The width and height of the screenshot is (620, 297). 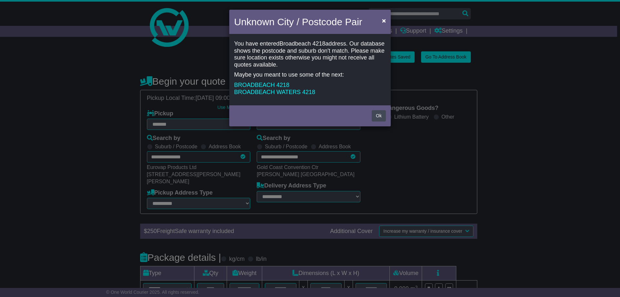 I want to click on span: BROADBEACH WATERS, so click(x=267, y=92).